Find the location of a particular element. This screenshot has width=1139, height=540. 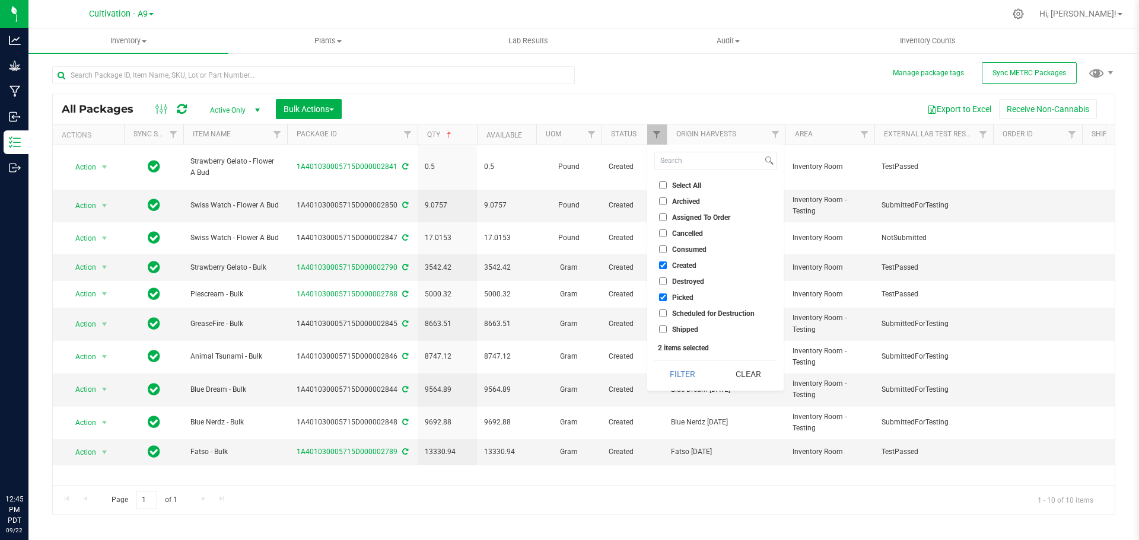

span: 0.5 is located at coordinates (447, 167).